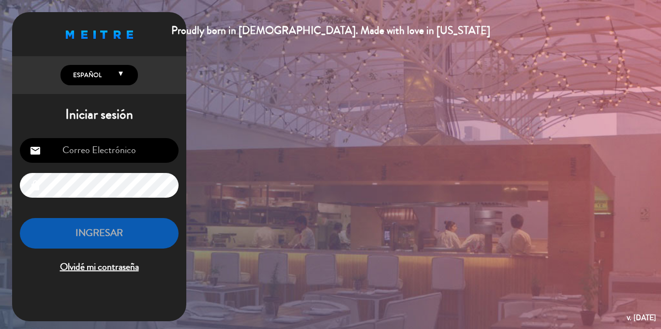  I want to click on span: Olvidé mi contraseña, so click(99, 267).